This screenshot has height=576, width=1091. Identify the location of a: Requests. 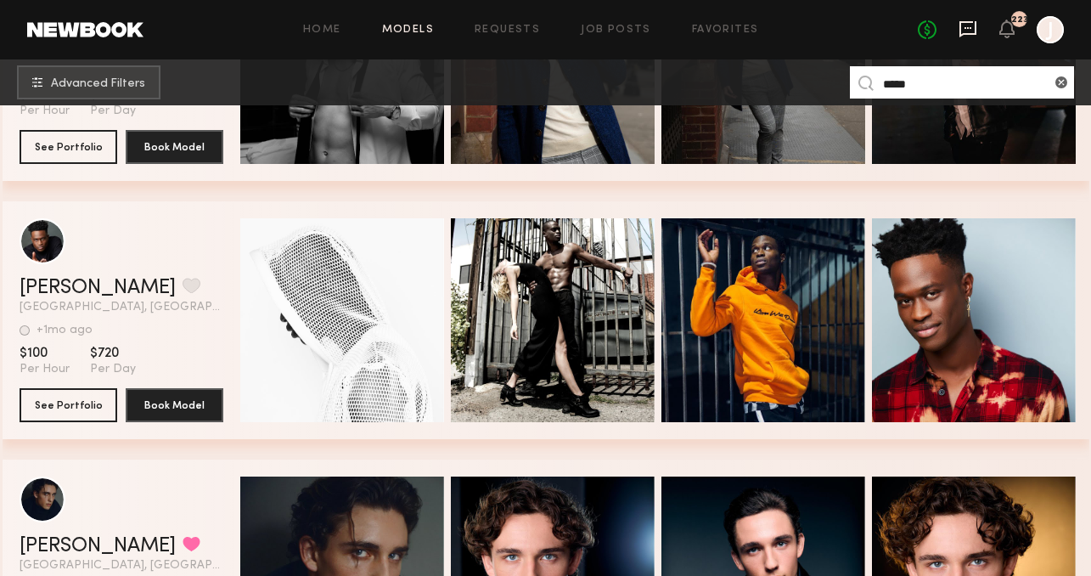
(507, 30).